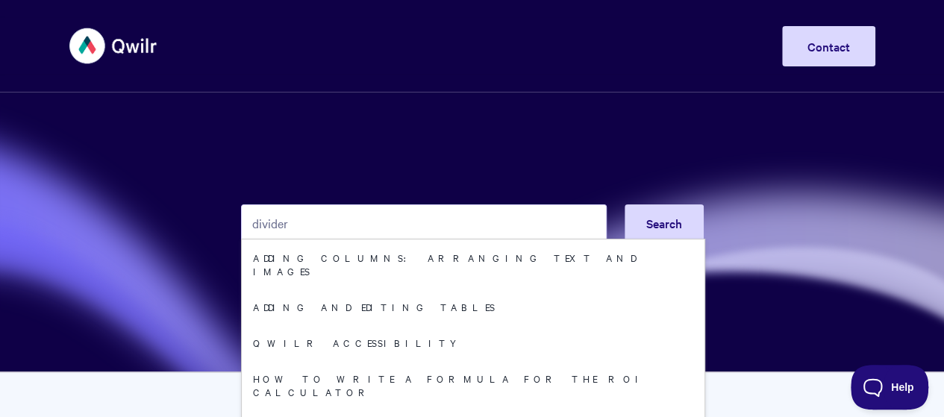 Image resolution: width=944 pixels, height=417 pixels. I want to click on a: Contact, so click(828, 46).